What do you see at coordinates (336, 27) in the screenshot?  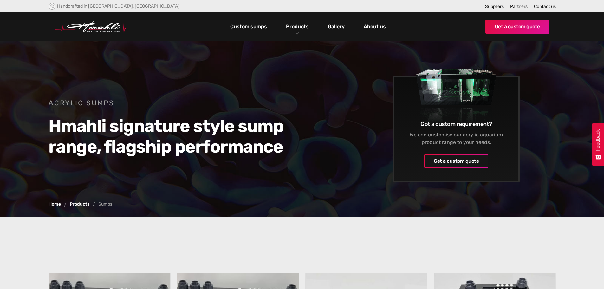 I see `a: Gallery` at bounding box center [336, 27].